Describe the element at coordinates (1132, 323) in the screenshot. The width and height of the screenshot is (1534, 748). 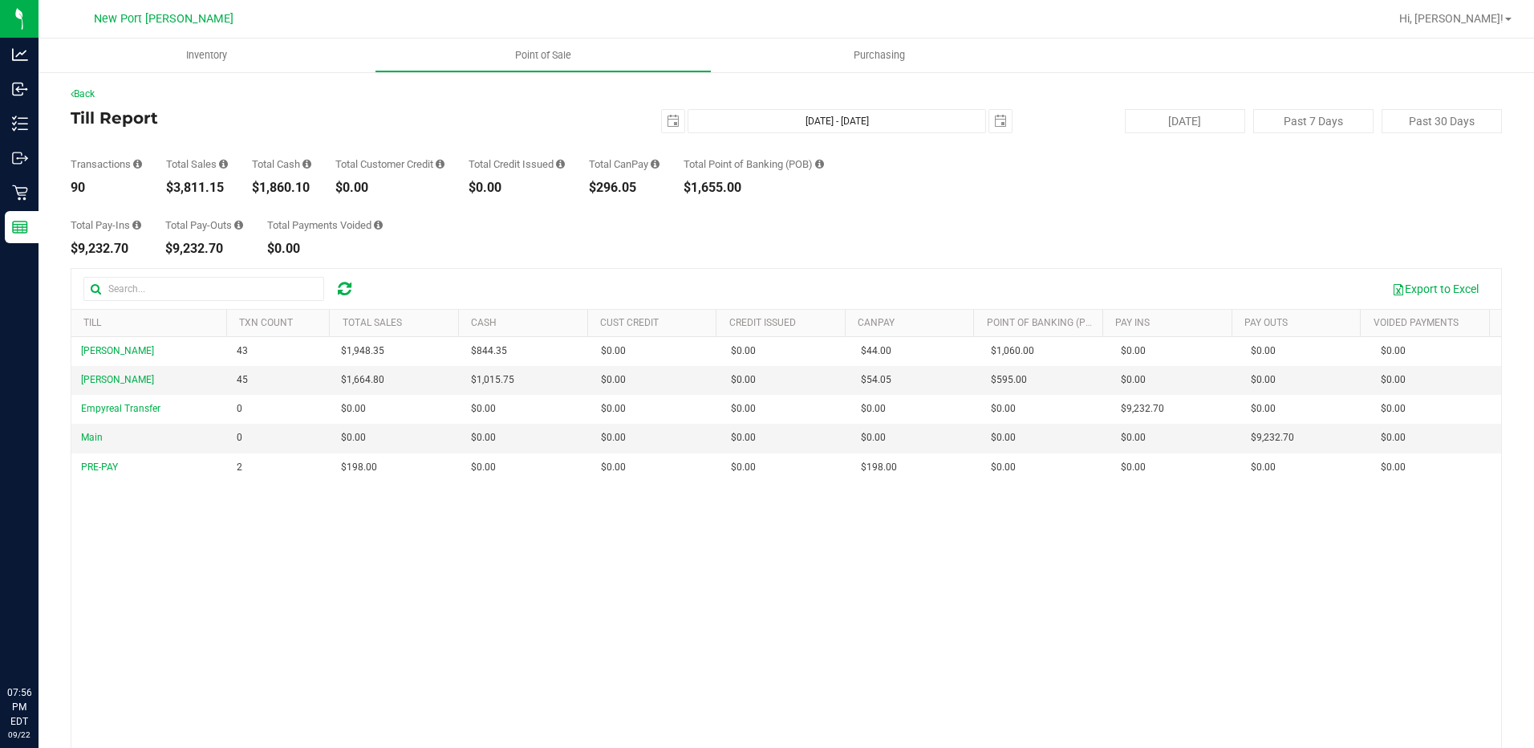
I see `a: Pay Ins` at that location.